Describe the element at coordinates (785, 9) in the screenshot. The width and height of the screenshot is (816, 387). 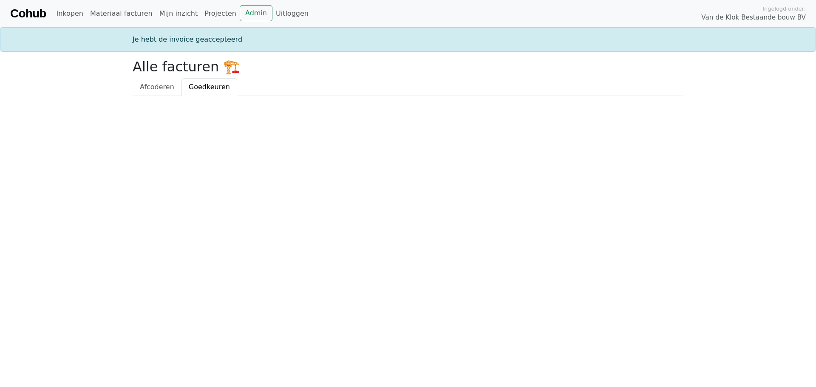
I see `span: Ingelogd onder:` at that location.